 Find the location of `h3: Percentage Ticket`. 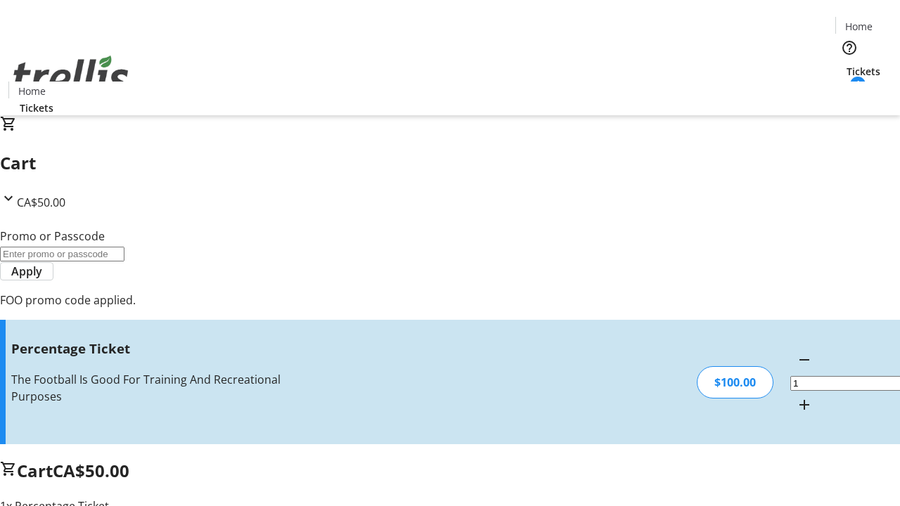

h3: Percentage Ticket is located at coordinates (164, 349).